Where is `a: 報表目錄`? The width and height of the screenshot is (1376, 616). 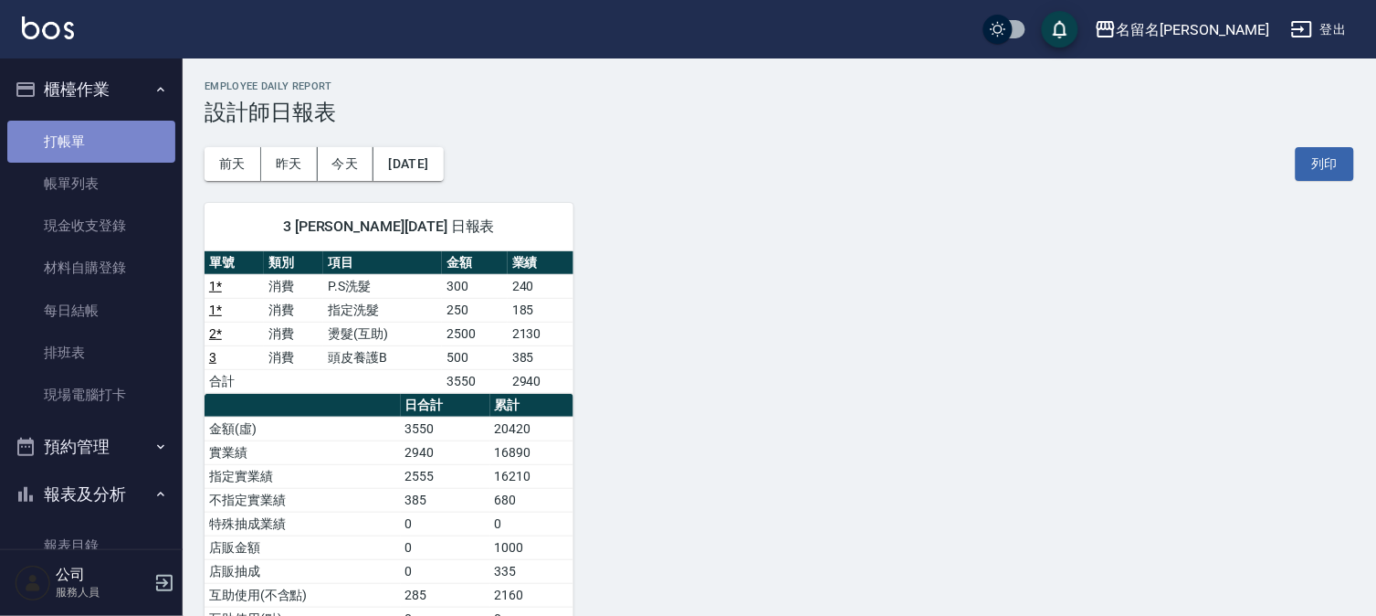
a: 報表目錄 is located at coordinates (91, 545).